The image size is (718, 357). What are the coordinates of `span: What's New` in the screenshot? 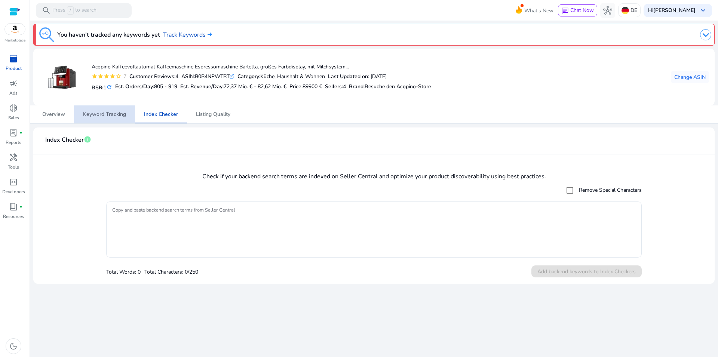 It's located at (539, 10).